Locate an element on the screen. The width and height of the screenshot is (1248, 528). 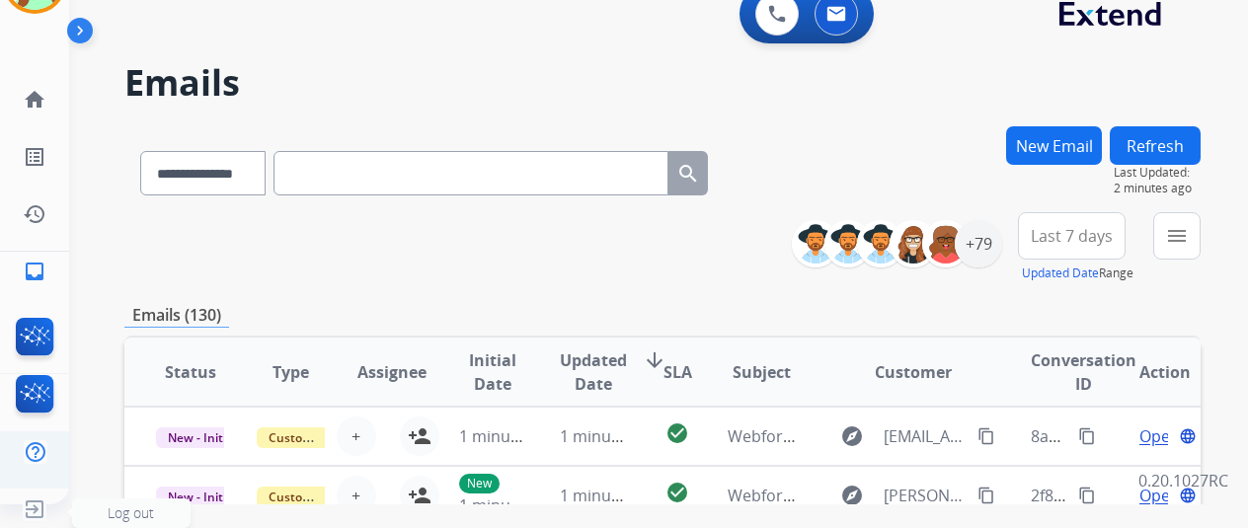
button: Last 7 days is located at coordinates (1071, 236).